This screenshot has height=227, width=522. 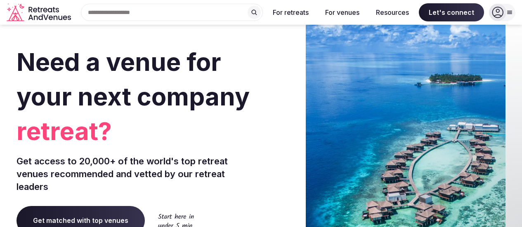 What do you see at coordinates (133, 79) in the screenshot?
I see `span: Need a venue for your next company` at bounding box center [133, 79].